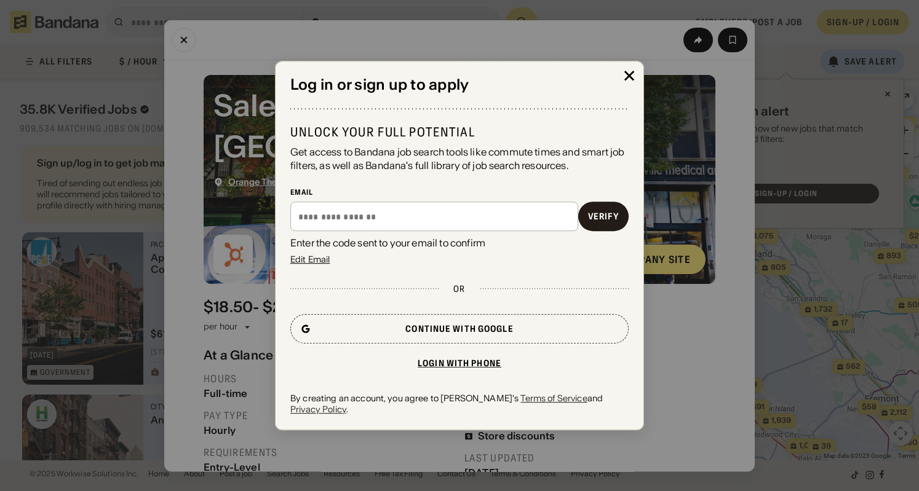 The image size is (919, 491). What do you see at coordinates (459, 132) in the screenshot?
I see `div: Unlock your full potential` at bounding box center [459, 132].